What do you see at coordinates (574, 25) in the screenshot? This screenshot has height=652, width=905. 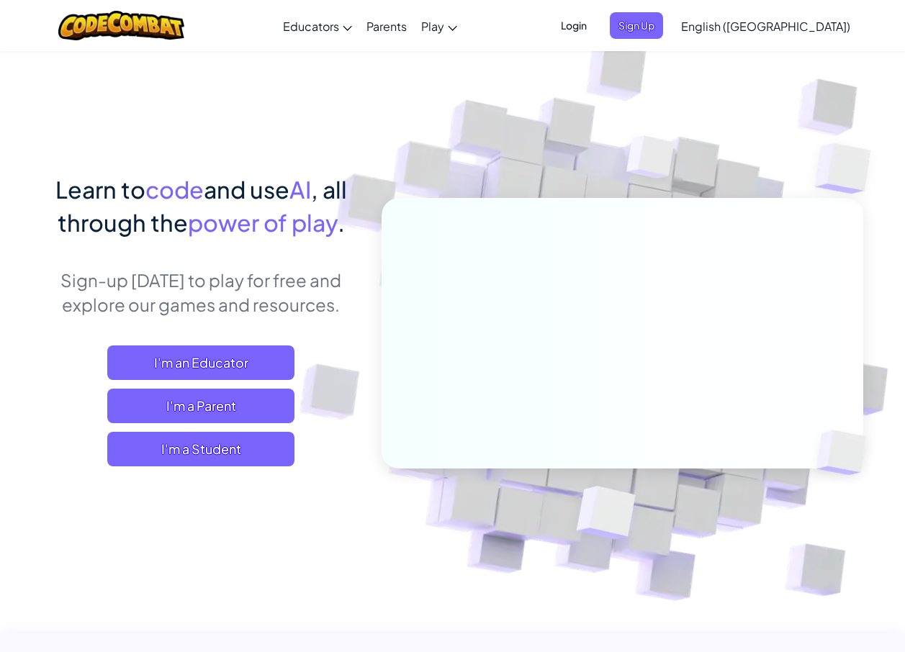 I see `button: Login` at bounding box center [574, 25].